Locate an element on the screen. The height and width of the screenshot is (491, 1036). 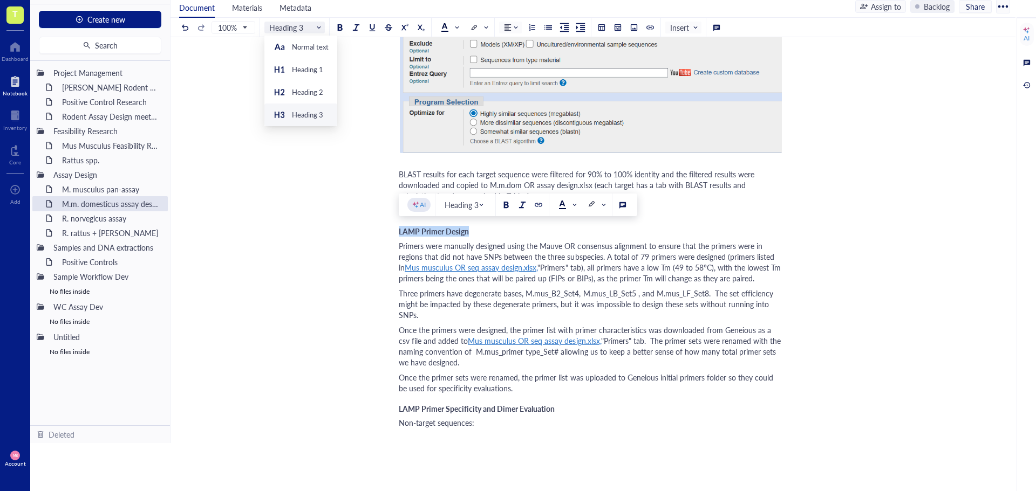
div: Notebook is located at coordinates (15, 93).